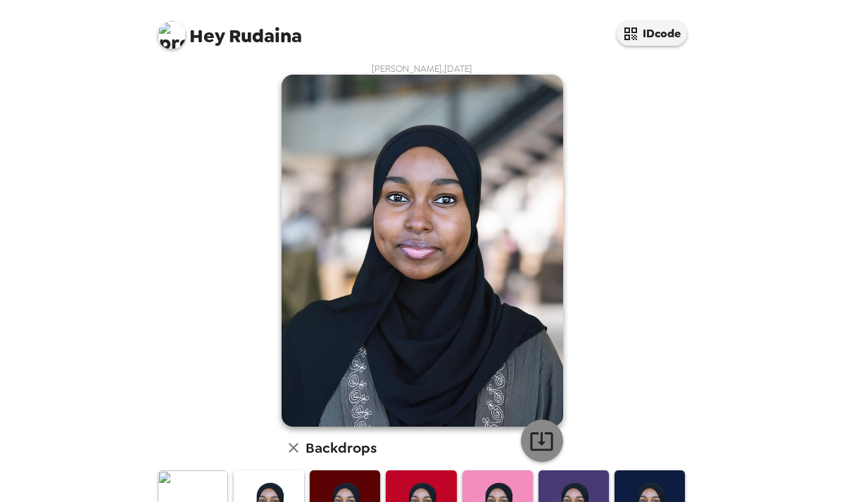 The height and width of the screenshot is (502, 844). What do you see at coordinates (207, 36) in the screenshot?
I see `span: Hey` at bounding box center [207, 36].